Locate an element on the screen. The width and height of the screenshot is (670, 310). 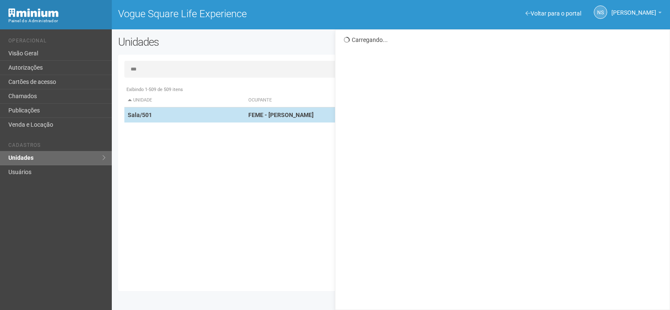
a: Voltar para o portal is located at coordinates (553, 13).